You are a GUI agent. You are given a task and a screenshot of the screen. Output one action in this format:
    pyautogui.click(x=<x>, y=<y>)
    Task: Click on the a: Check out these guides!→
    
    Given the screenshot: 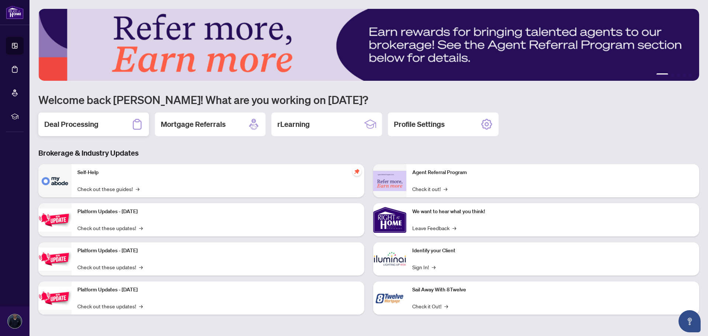 What is the action you would take?
    pyautogui.click(x=108, y=189)
    